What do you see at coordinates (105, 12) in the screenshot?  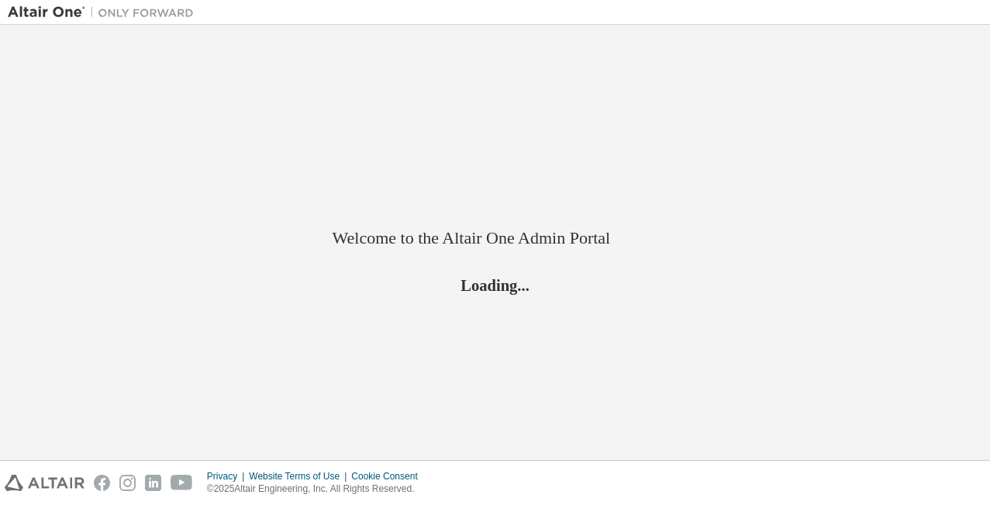 I see `img: Altair One` at bounding box center [105, 12].